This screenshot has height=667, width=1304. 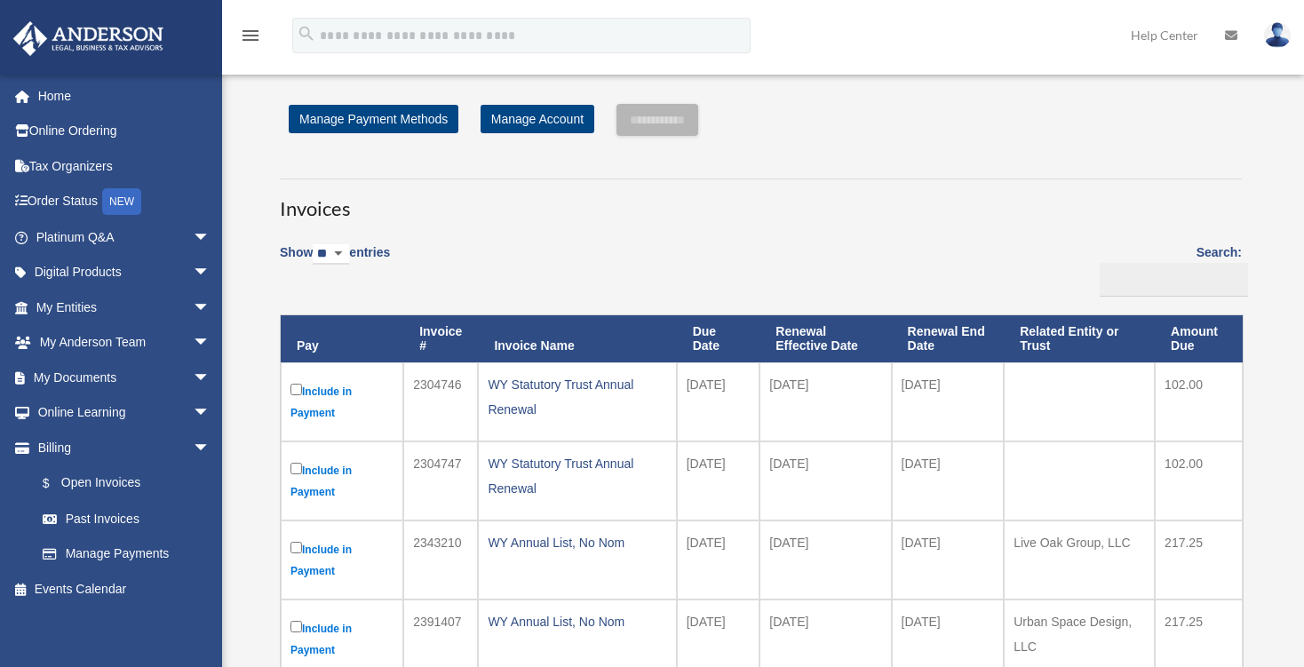 What do you see at coordinates (122, 202) in the screenshot?
I see `div: NEW` at bounding box center [122, 202].